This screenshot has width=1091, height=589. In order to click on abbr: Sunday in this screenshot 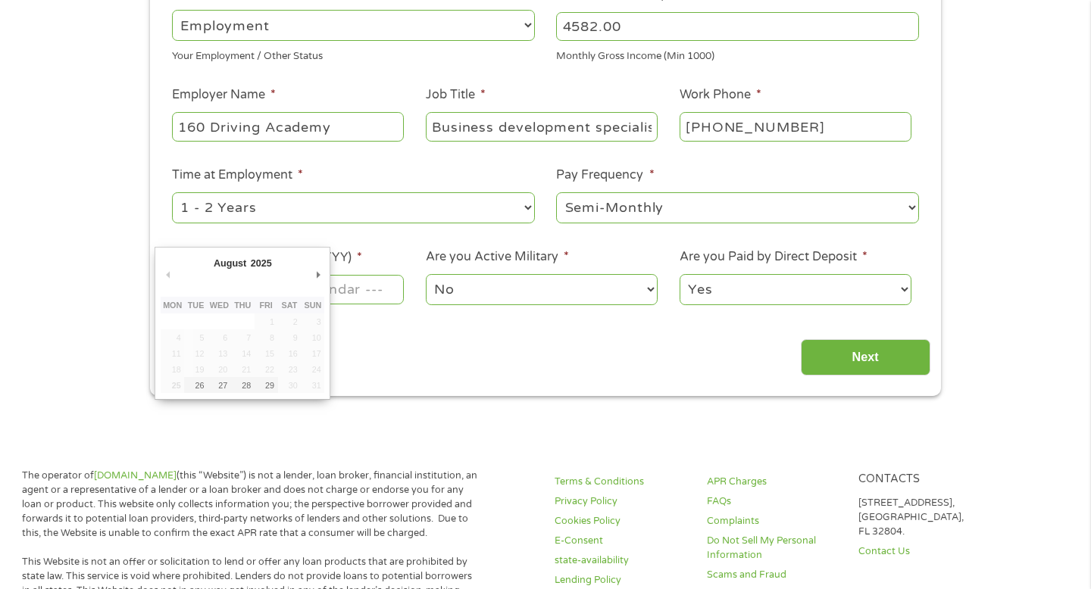, I will do `click(312, 305)`.